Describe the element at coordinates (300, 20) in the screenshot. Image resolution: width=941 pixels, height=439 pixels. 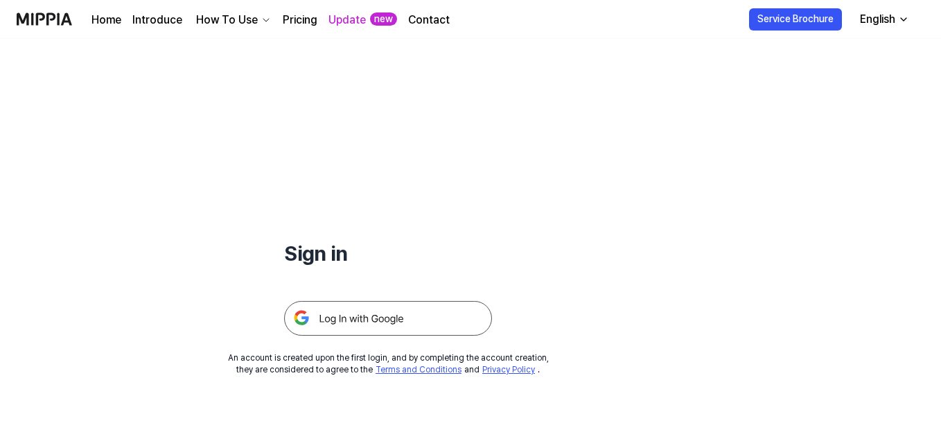
I see `a: Pricing` at that location.